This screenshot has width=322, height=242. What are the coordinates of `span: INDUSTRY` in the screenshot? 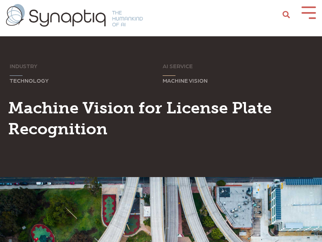 It's located at (23, 66).